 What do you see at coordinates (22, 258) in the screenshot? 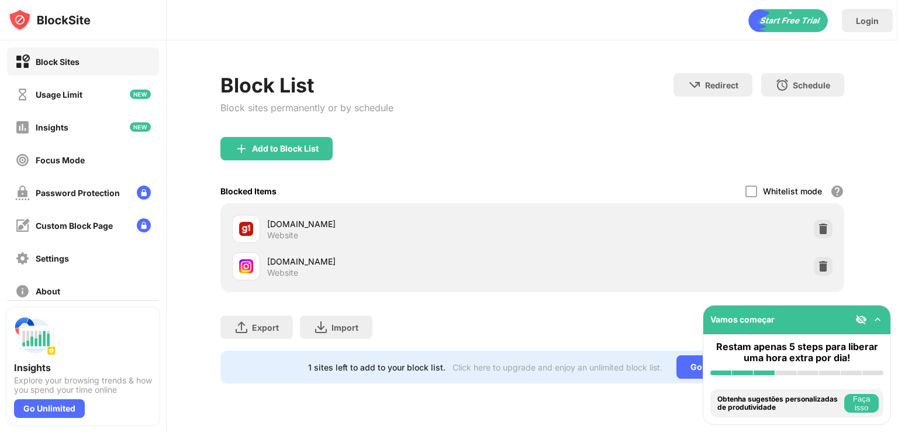
I see `img: settings-off.svg` at bounding box center [22, 258].